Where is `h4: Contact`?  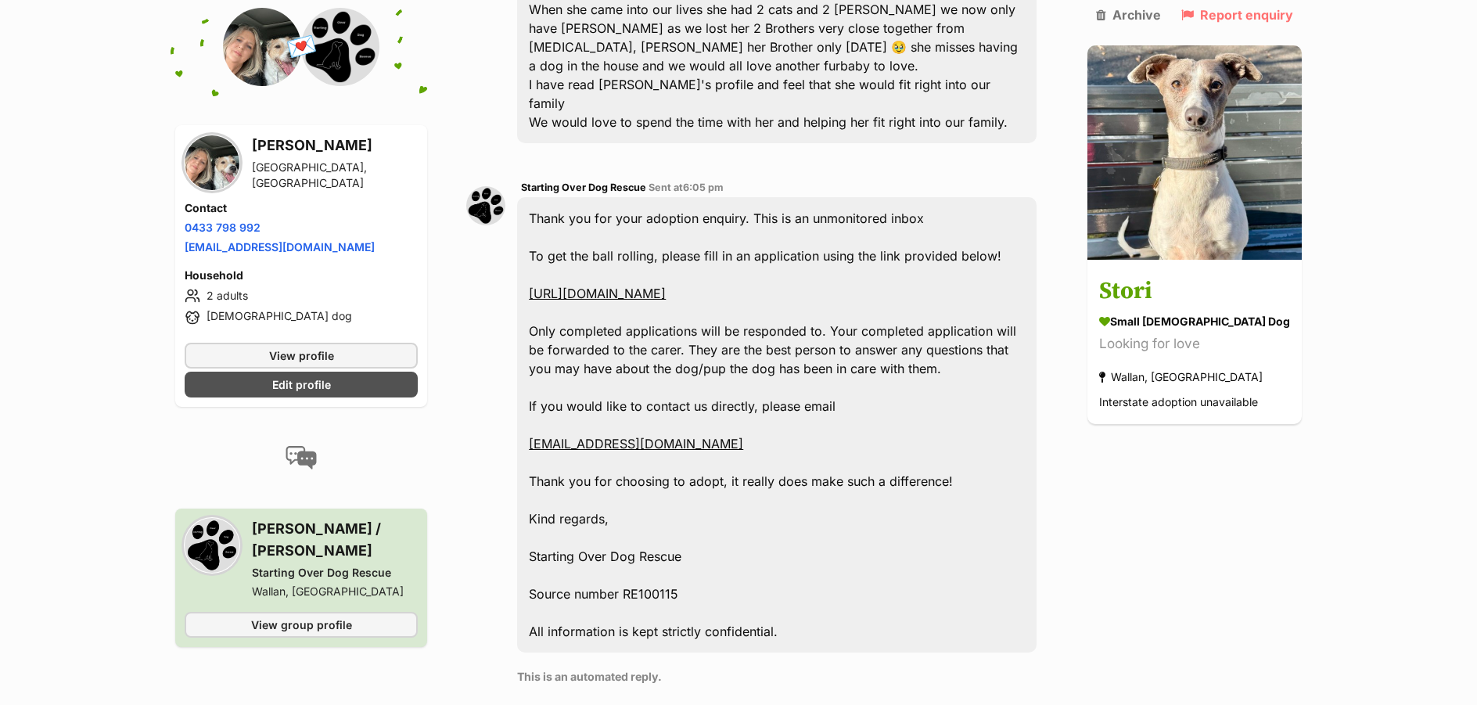 h4: Contact is located at coordinates (301, 208).